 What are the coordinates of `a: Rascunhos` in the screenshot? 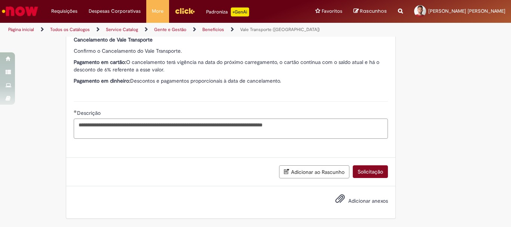 It's located at (370, 11).